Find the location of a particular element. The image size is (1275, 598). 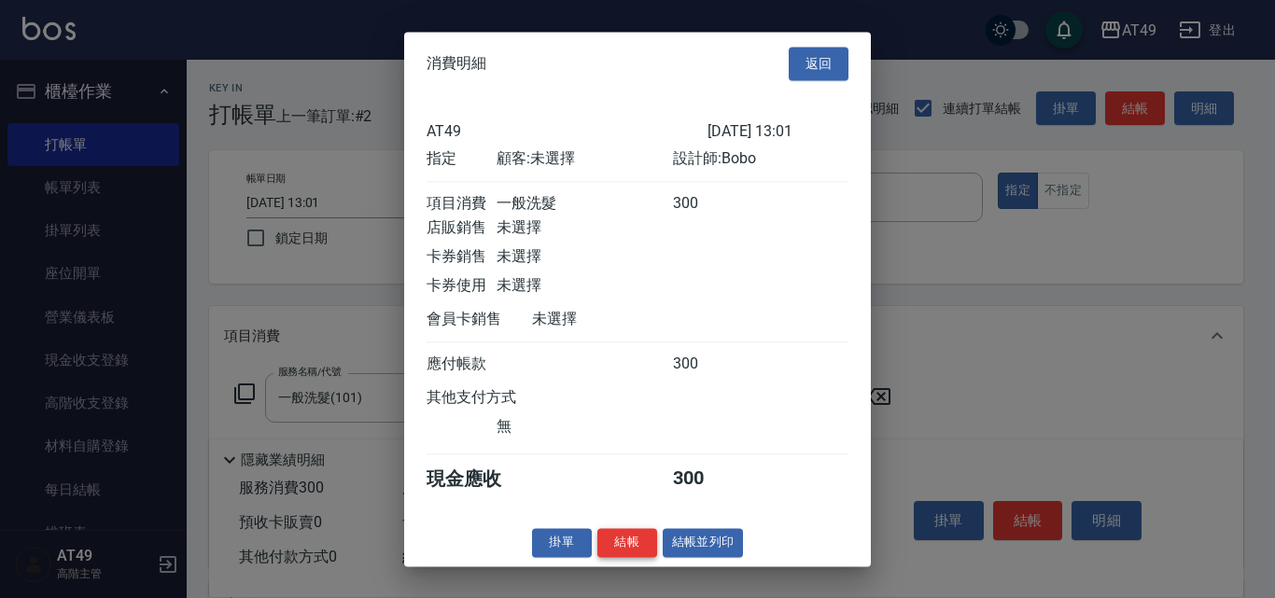

div: 一般洗髮 is located at coordinates (584, 203).